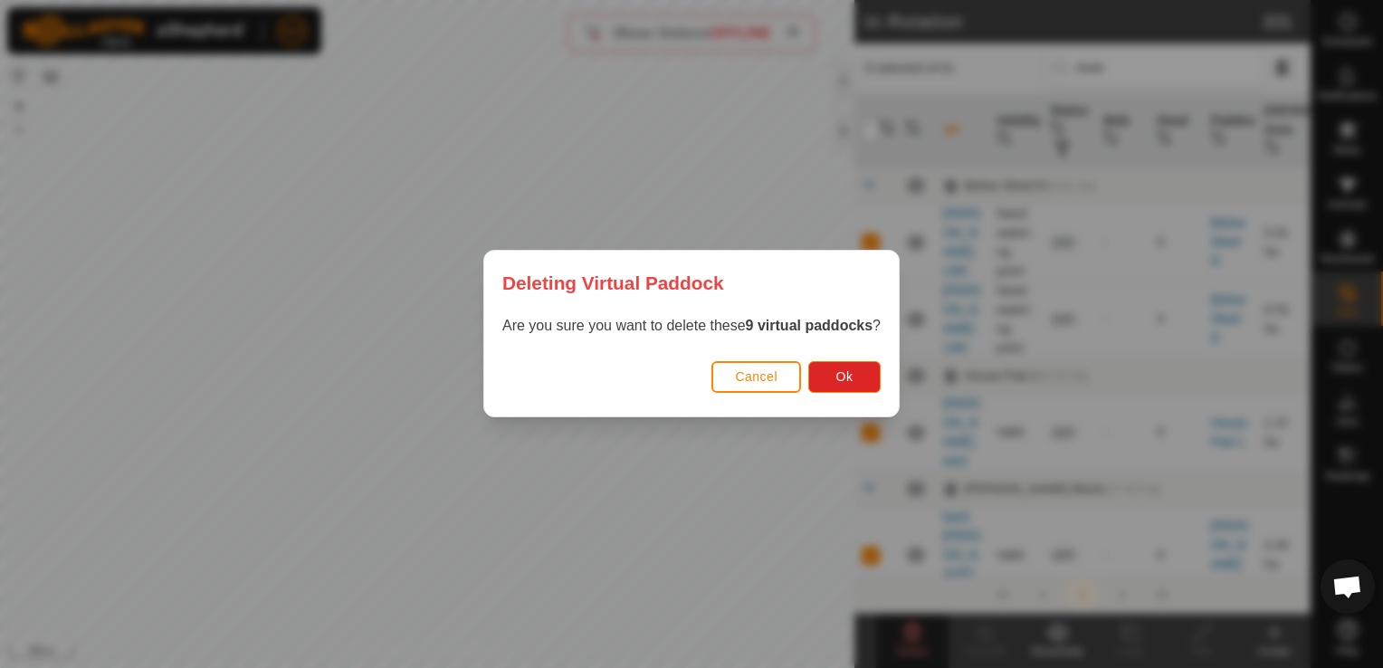 Image resolution: width=1383 pixels, height=668 pixels. What do you see at coordinates (692, 326) in the screenshot?
I see `span: Are you sure you want to delete these ?` at bounding box center [692, 326].